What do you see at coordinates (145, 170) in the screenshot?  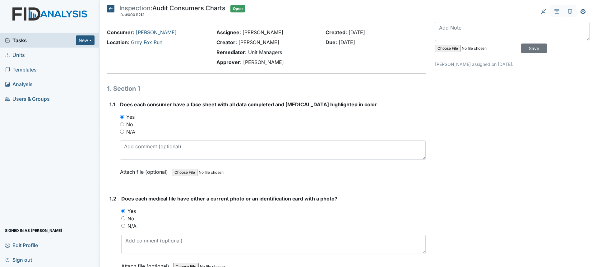 I see `label: Attach file (optional)` at bounding box center [145, 170].